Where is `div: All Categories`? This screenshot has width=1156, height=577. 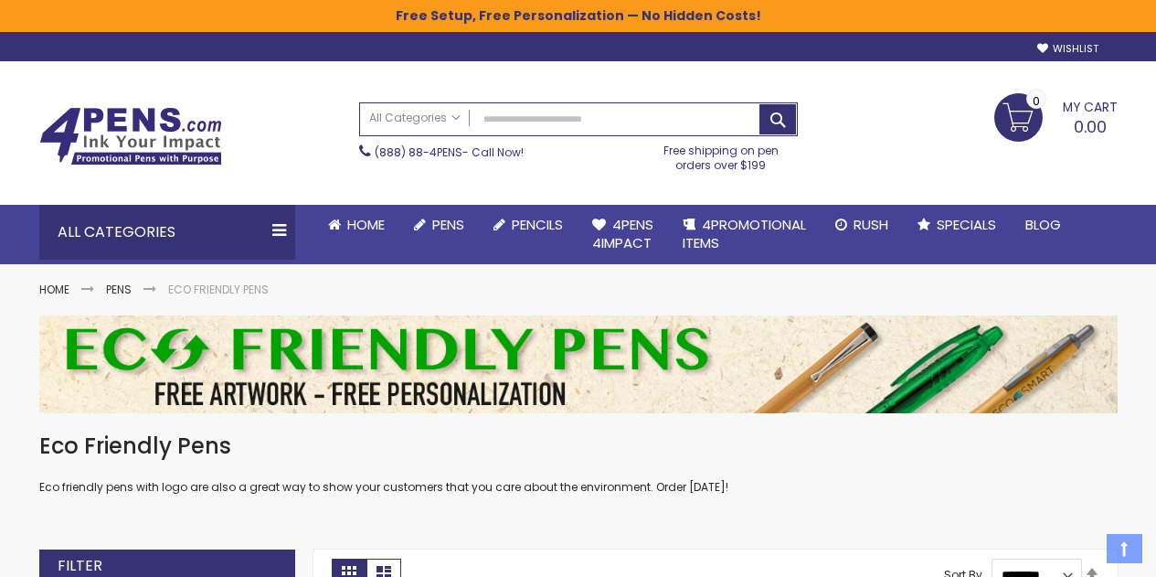
div: All Categories is located at coordinates (167, 232).